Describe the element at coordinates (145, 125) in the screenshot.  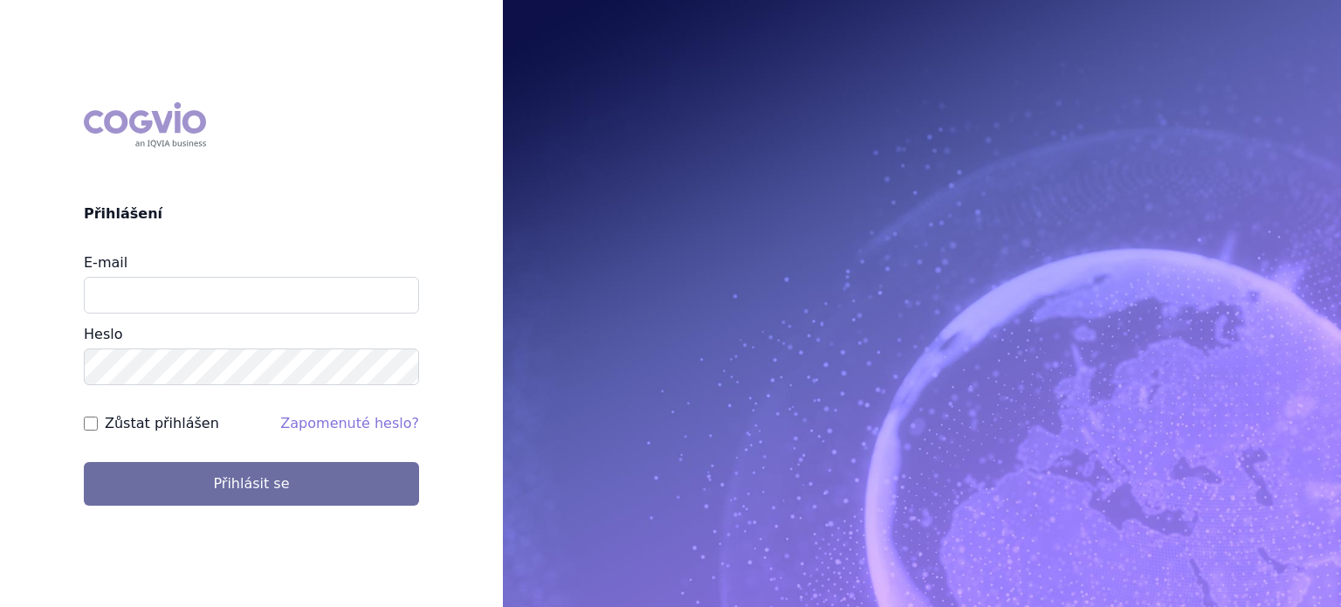
I see `div: COGVIO` at that location.